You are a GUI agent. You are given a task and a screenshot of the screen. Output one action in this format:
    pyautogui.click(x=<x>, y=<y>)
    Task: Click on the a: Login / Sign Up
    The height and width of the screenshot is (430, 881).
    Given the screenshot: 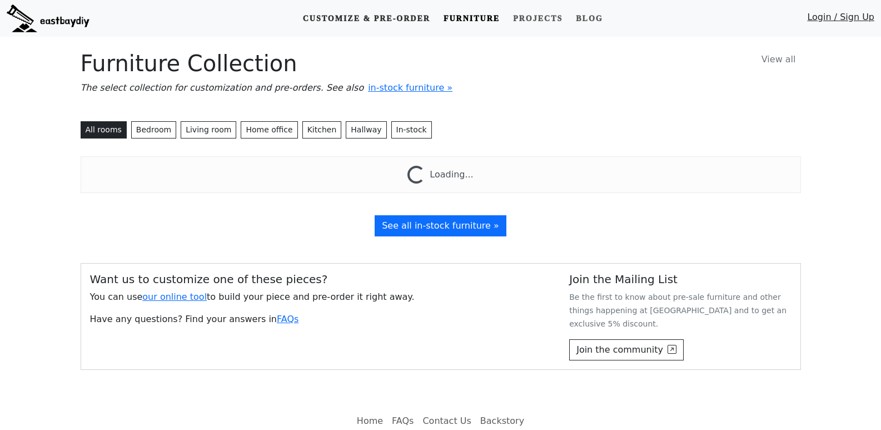 What is the action you would take?
    pyautogui.click(x=841, y=19)
    